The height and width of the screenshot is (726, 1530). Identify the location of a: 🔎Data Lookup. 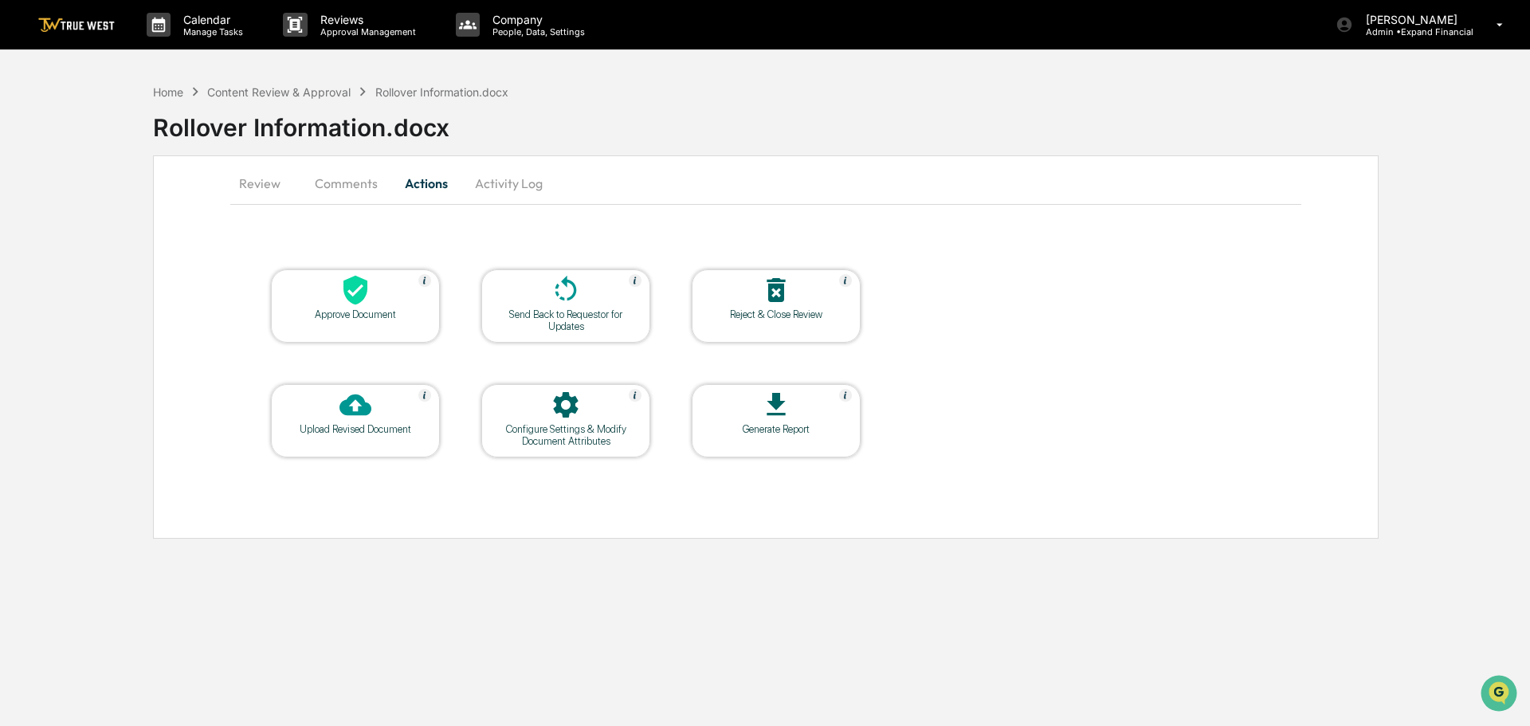
(58, 239).